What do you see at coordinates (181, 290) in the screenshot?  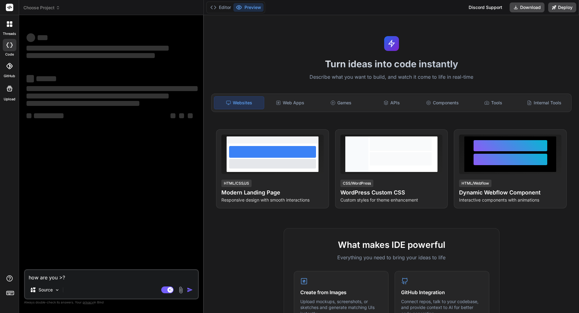 I see `img: attachment` at bounding box center [181, 290].